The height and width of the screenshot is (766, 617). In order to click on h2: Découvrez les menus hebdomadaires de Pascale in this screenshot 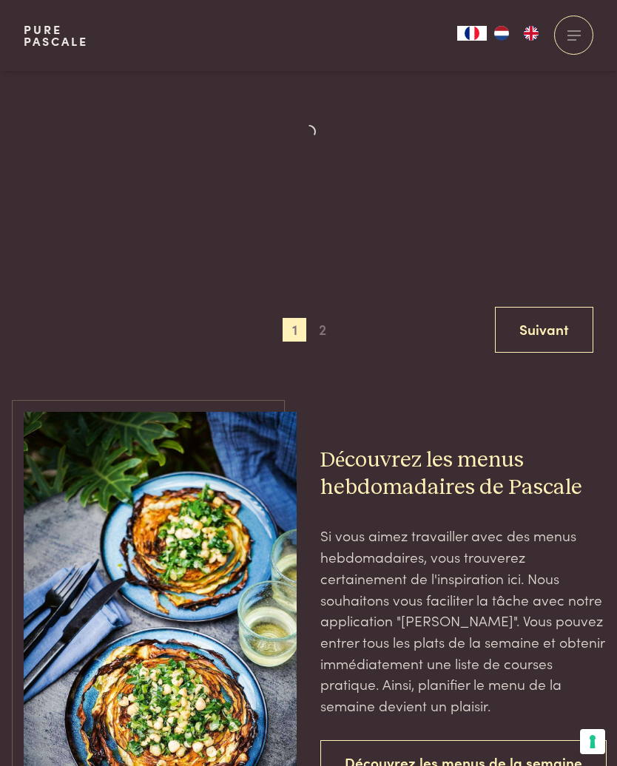, I will do `click(463, 474)`.